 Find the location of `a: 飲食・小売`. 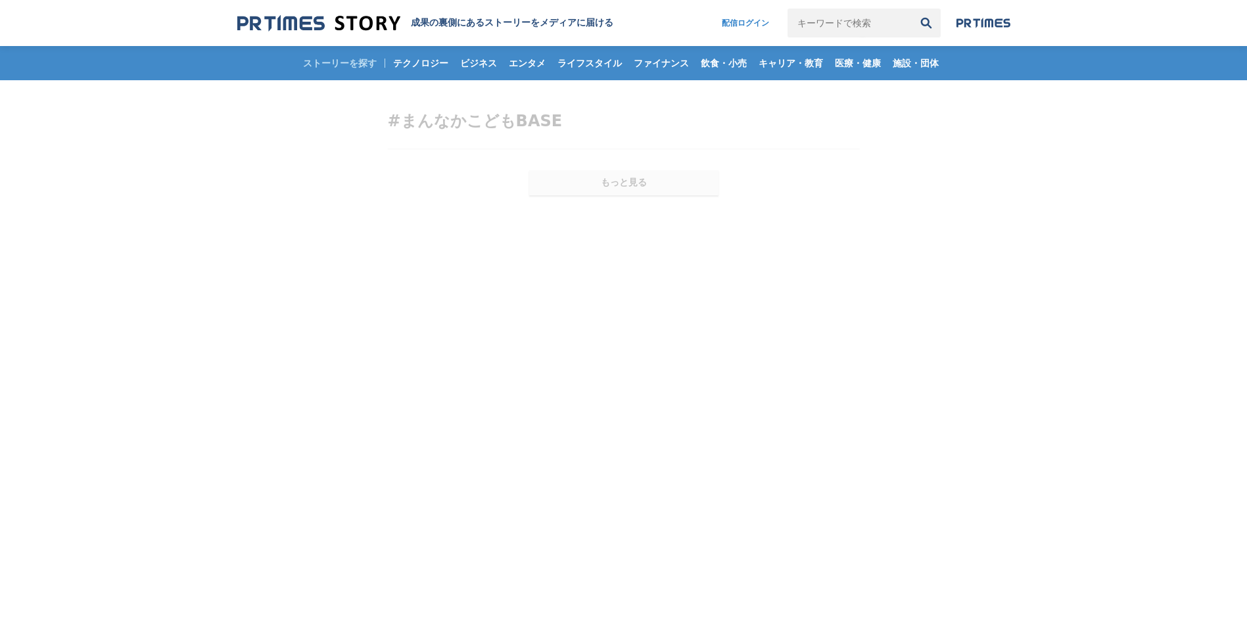

a: 飲食・小売 is located at coordinates (724, 63).